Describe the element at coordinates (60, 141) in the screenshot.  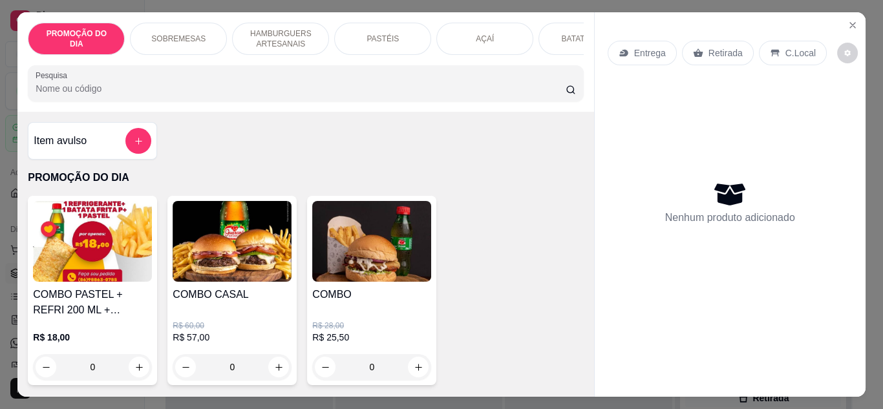
I see `h4: Item avulso` at that location.